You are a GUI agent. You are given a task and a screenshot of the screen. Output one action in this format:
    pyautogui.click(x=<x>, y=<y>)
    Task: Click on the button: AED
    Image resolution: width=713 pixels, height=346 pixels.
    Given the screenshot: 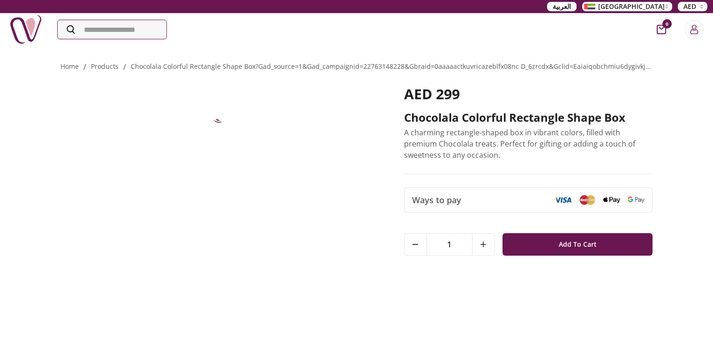 What is the action you would take?
    pyautogui.click(x=692, y=7)
    